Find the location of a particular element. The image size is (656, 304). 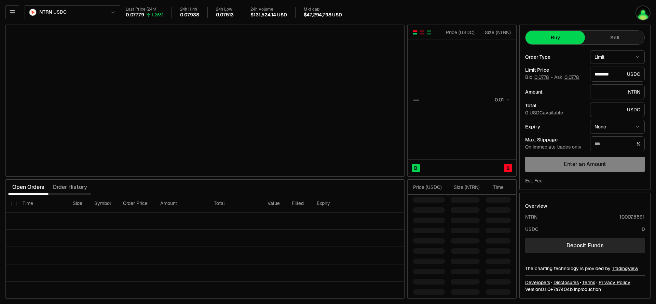

div: Amount is located at coordinates (555, 92).